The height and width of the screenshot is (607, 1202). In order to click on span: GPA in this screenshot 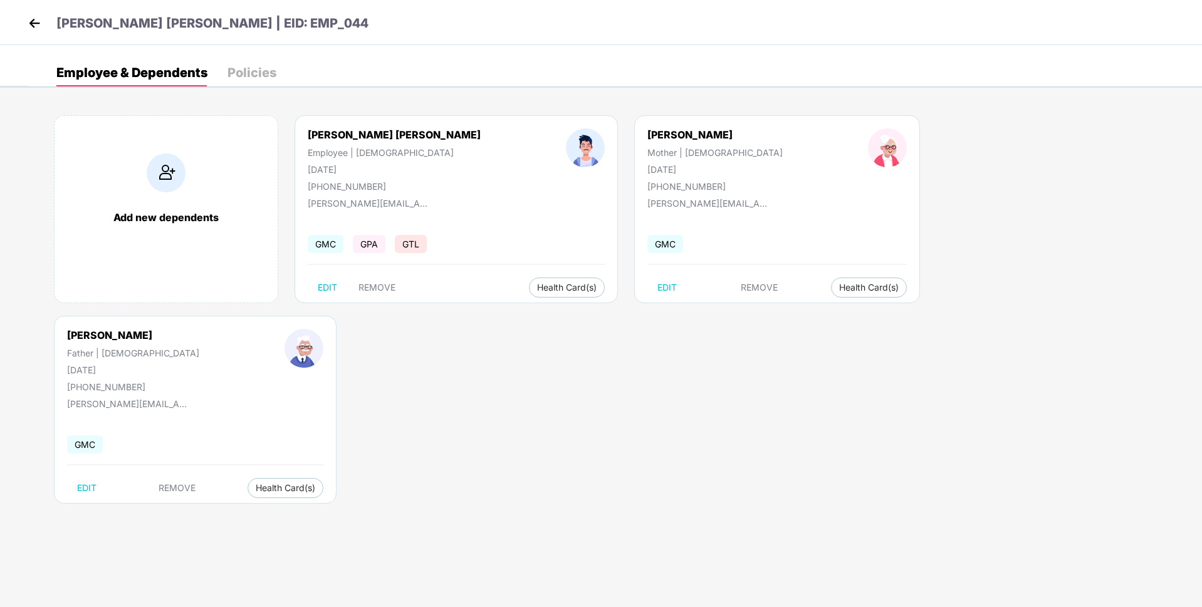, I will do `click(369, 244)`.